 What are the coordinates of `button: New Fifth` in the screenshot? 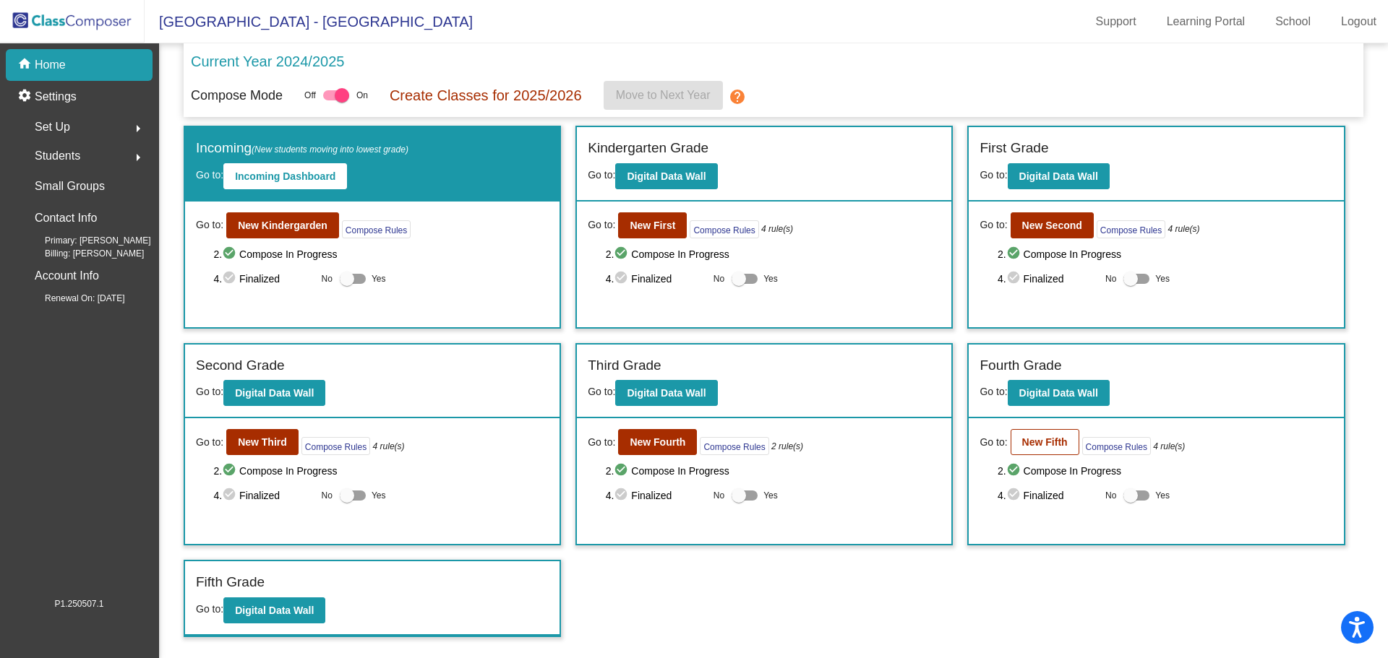 It's located at (1044, 442).